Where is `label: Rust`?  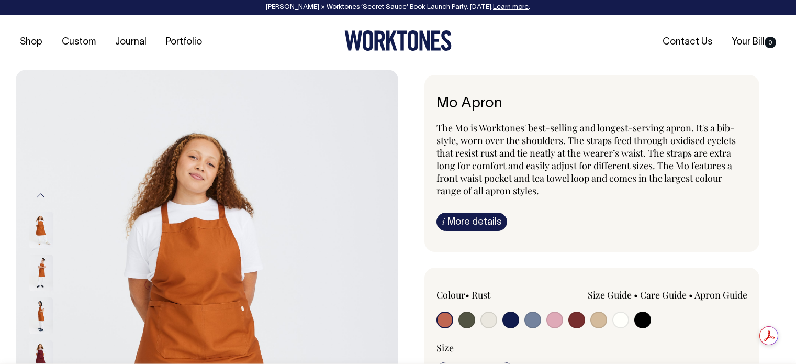
label: Rust is located at coordinates (481, 295).